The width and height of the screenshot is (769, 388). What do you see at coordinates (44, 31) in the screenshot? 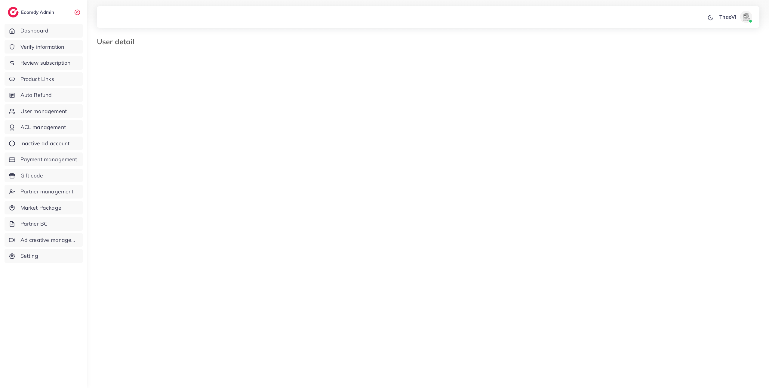
I see `a: Dashboard` at bounding box center [44, 31].